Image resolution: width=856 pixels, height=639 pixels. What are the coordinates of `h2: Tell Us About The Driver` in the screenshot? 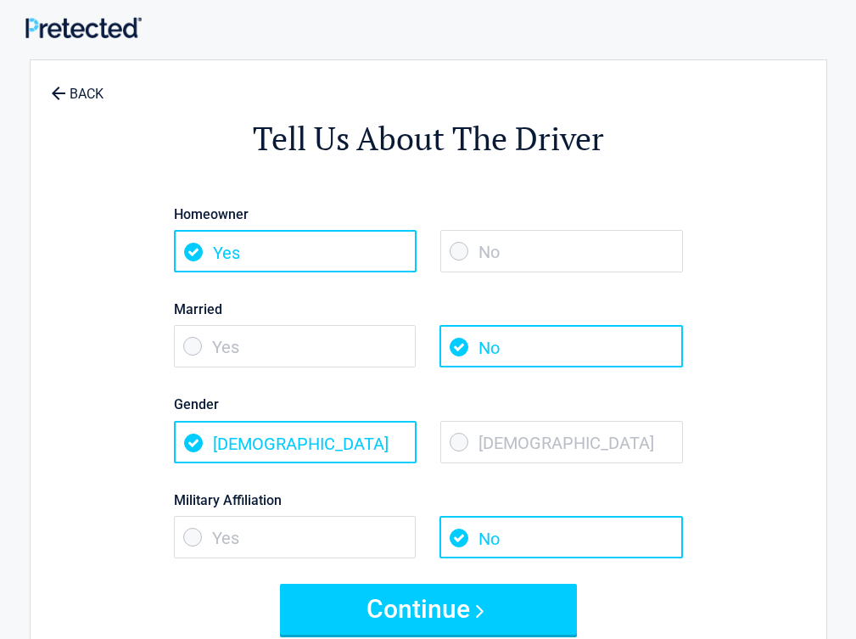 It's located at (428, 138).